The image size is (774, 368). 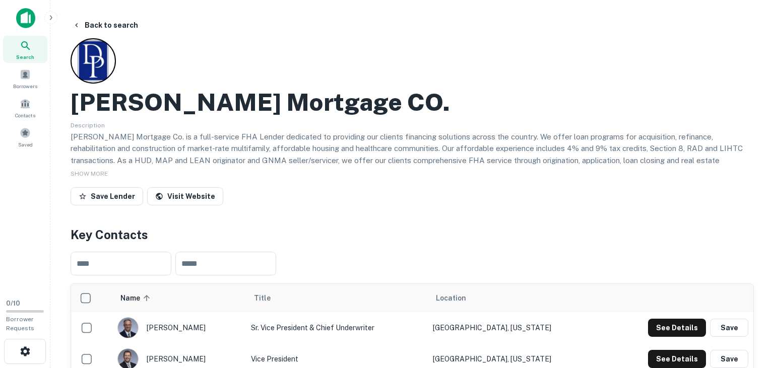 What do you see at coordinates (25, 137) in the screenshot?
I see `a: Saved` at bounding box center [25, 137].